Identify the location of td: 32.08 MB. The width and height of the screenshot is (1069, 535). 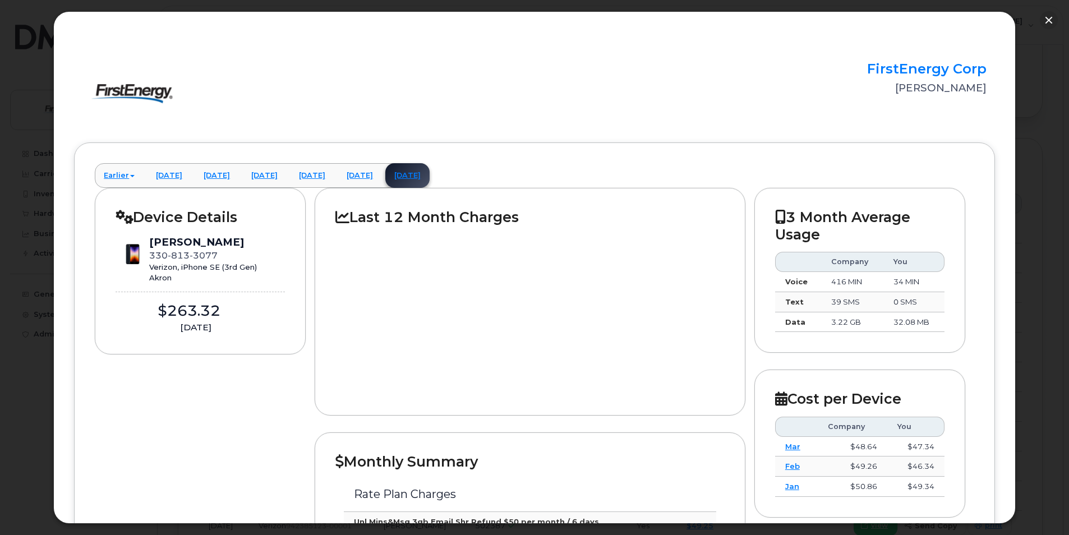
(914, 323).